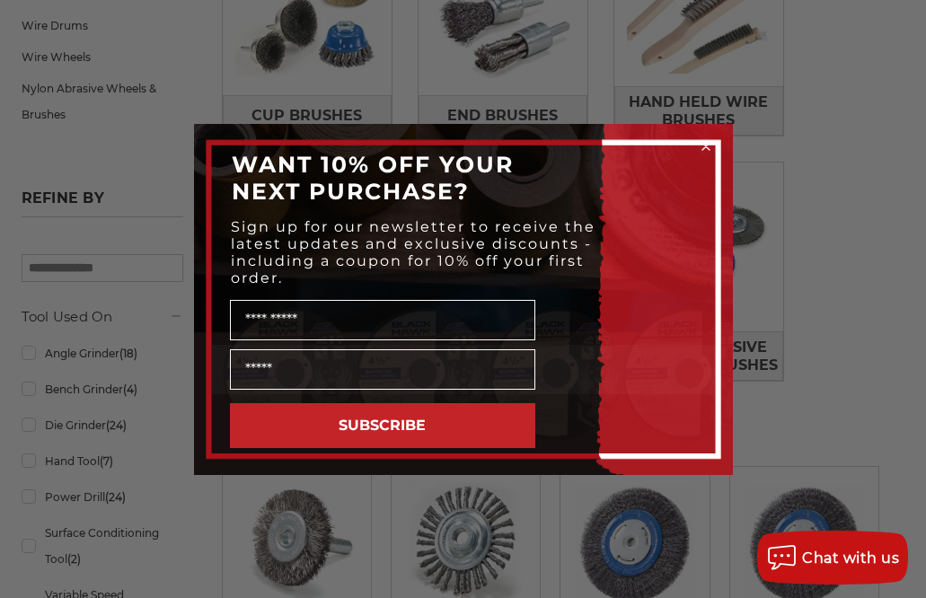  I want to click on button: Close dialog, so click(706, 146).